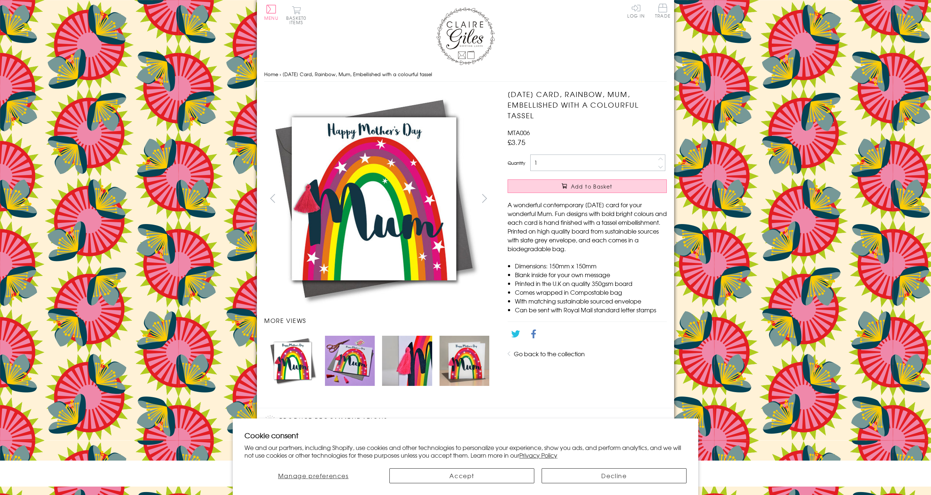 This screenshot has width=931, height=495. I want to click on button: Manage preferences, so click(313, 475).